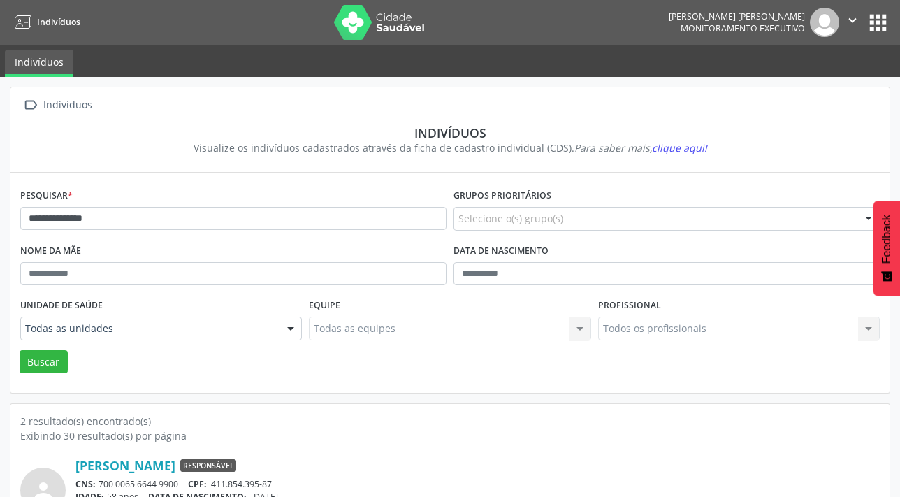  Describe the element at coordinates (241, 484) in the screenshot. I see `span: 411.854.395-87` at that location.